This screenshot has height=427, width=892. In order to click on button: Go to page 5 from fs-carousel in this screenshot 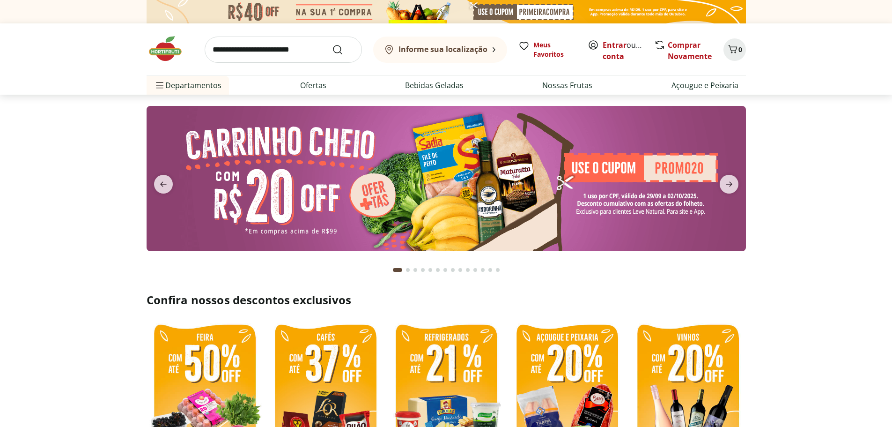, I will do `click(430, 270)`.